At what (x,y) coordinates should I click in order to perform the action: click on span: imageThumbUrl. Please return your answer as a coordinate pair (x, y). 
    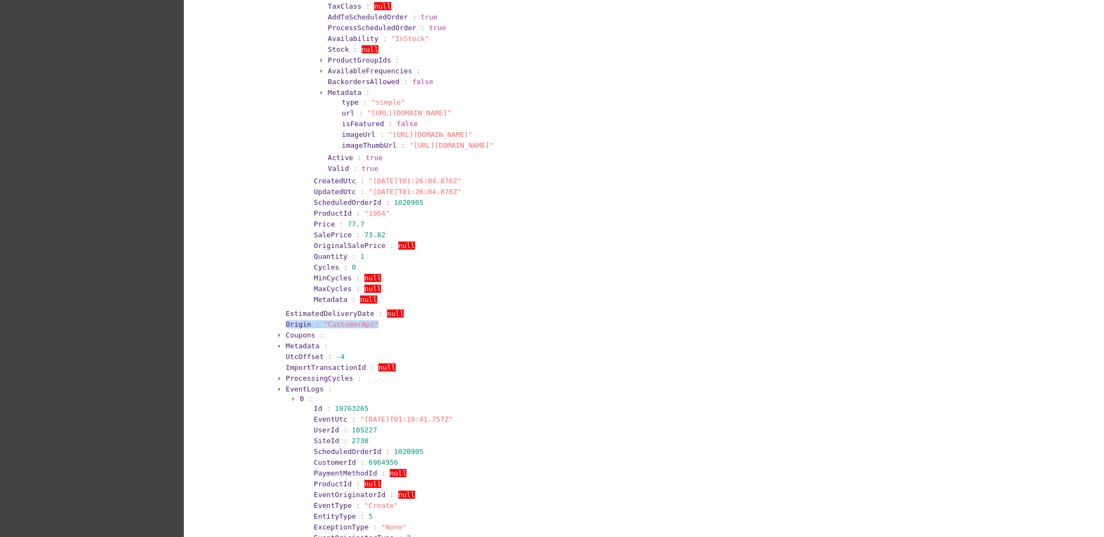
    Looking at the image, I should click on (369, 145).